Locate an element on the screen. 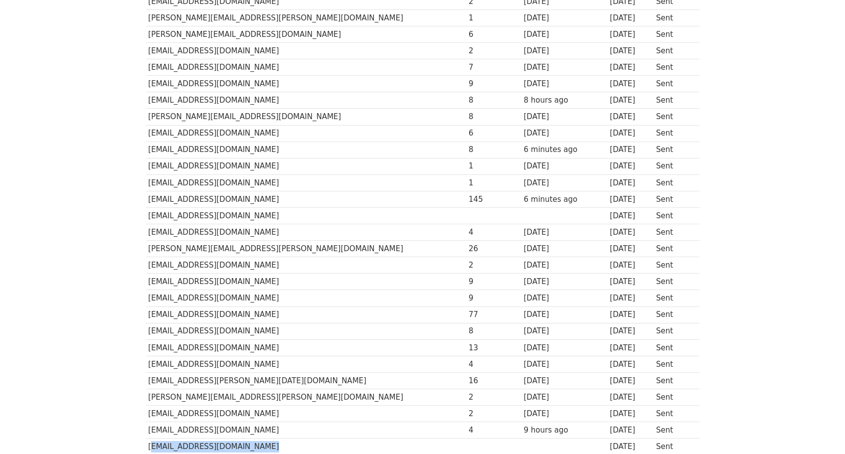 The height and width of the screenshot is (454, 845). div: 6 minutes ago is located at coordinates (564, 149).